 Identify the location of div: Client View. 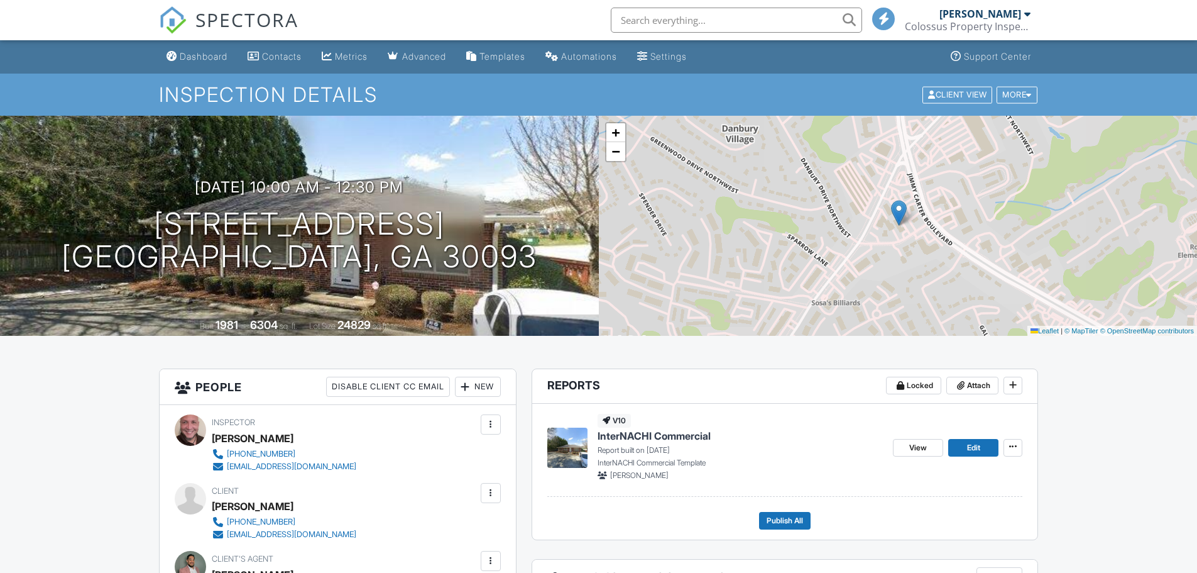
(957, 94).